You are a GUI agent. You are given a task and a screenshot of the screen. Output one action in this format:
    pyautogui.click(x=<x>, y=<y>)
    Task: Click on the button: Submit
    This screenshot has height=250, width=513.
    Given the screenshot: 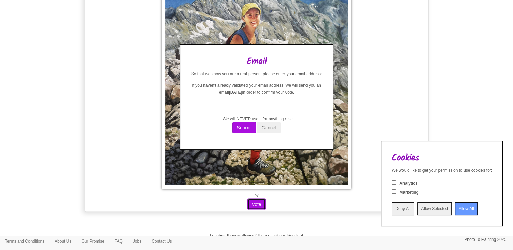 What is the action you would take?
    pyautogui.click(x=244, y=128)
    